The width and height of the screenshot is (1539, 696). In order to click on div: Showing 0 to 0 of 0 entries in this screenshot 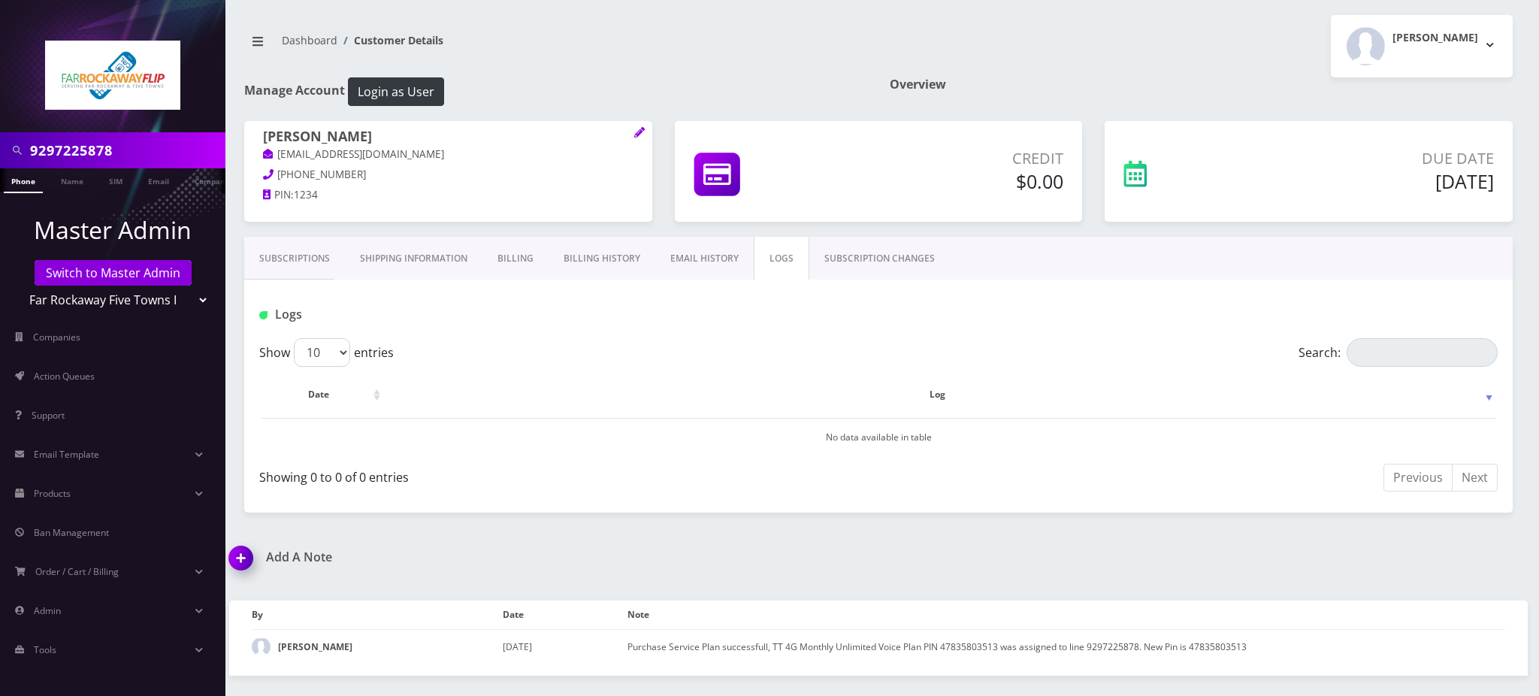, I will do `click(512, 474)`.